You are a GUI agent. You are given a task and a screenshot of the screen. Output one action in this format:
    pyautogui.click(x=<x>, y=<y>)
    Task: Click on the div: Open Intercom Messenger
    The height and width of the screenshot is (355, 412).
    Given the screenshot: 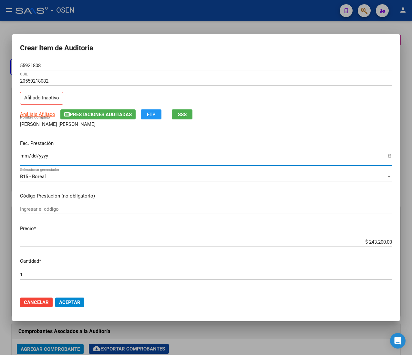 What is the action you would take?
    pyautogui.click(x=398, y=341)
    